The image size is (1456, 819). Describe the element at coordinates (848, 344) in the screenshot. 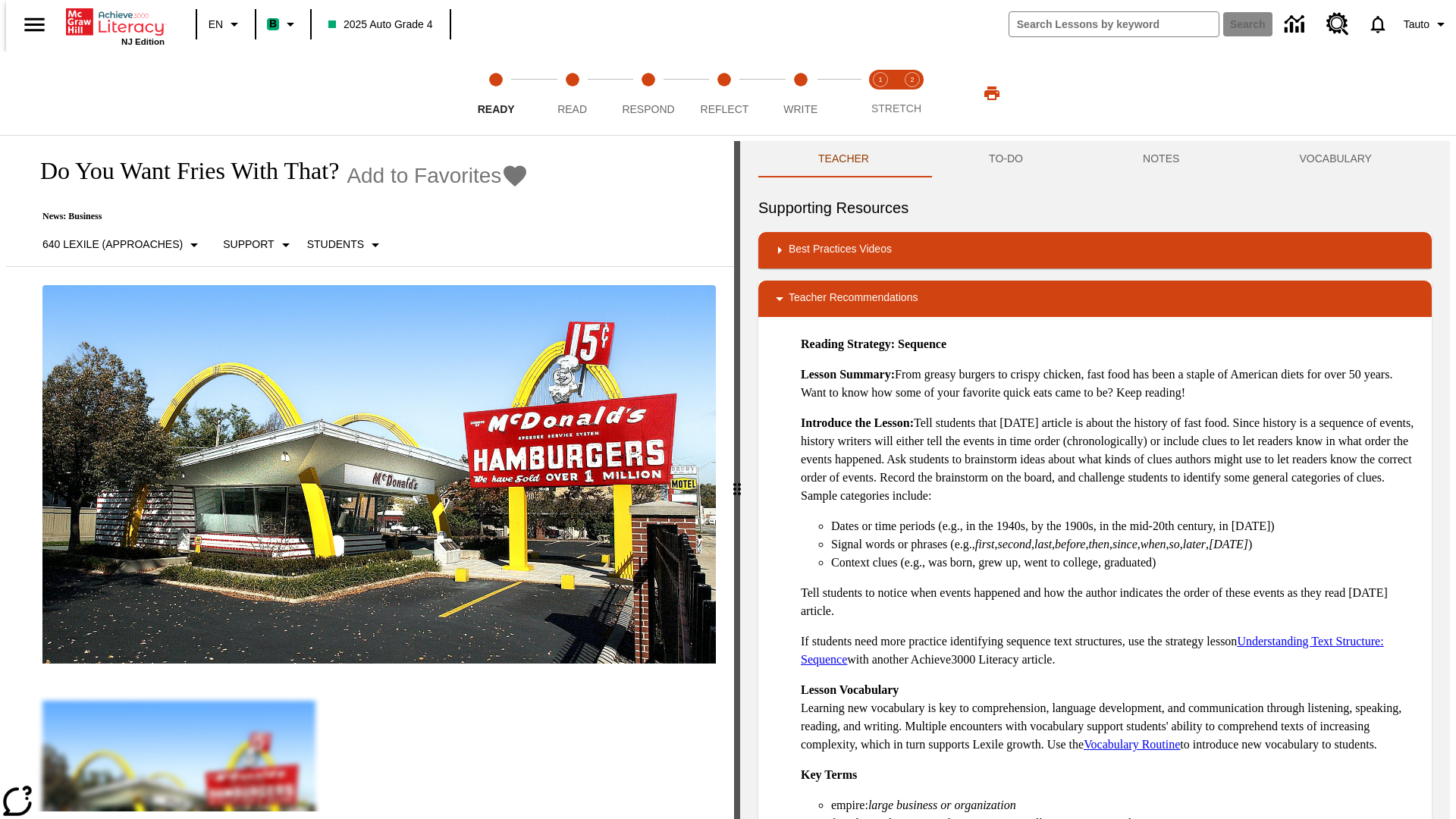

I see `strong: Reading Strategy:` at that location.